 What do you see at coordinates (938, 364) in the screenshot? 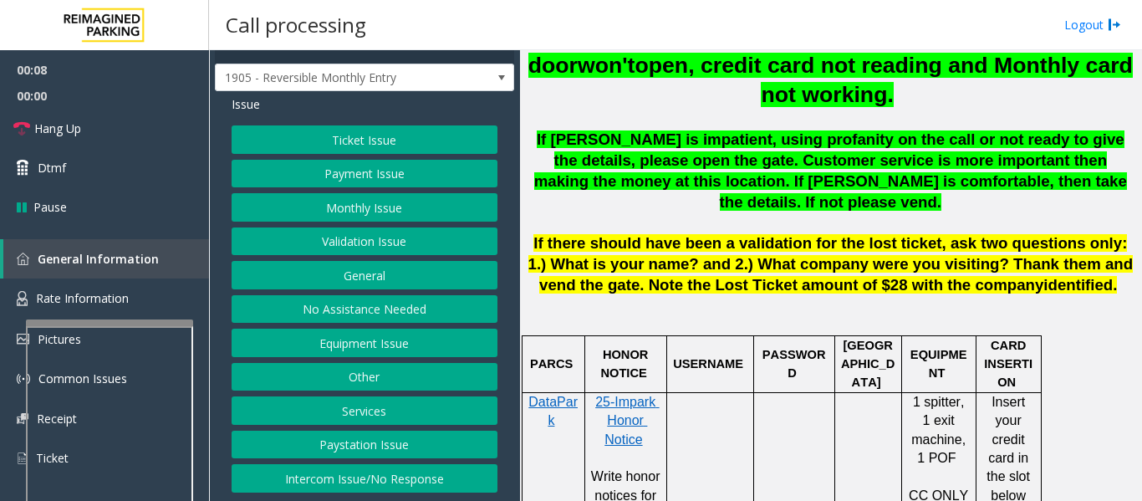
I see `span: EQUIPMENT` at bounding box center [938, 364].